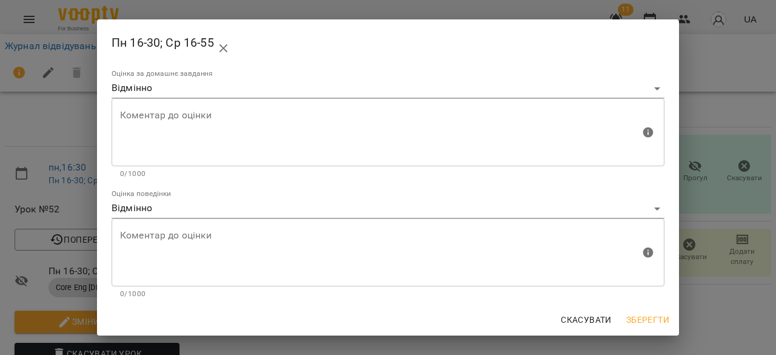 The width and height of the screenshot is (776, 355). What do you see at coordinates (162, 74) in the screenshot?
I see `label: Оцінка за домашнє завдання` at bounding box center [162, 74].